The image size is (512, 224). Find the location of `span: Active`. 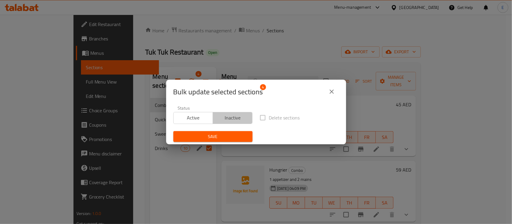

span: Active is located at coordinates (194, 118).